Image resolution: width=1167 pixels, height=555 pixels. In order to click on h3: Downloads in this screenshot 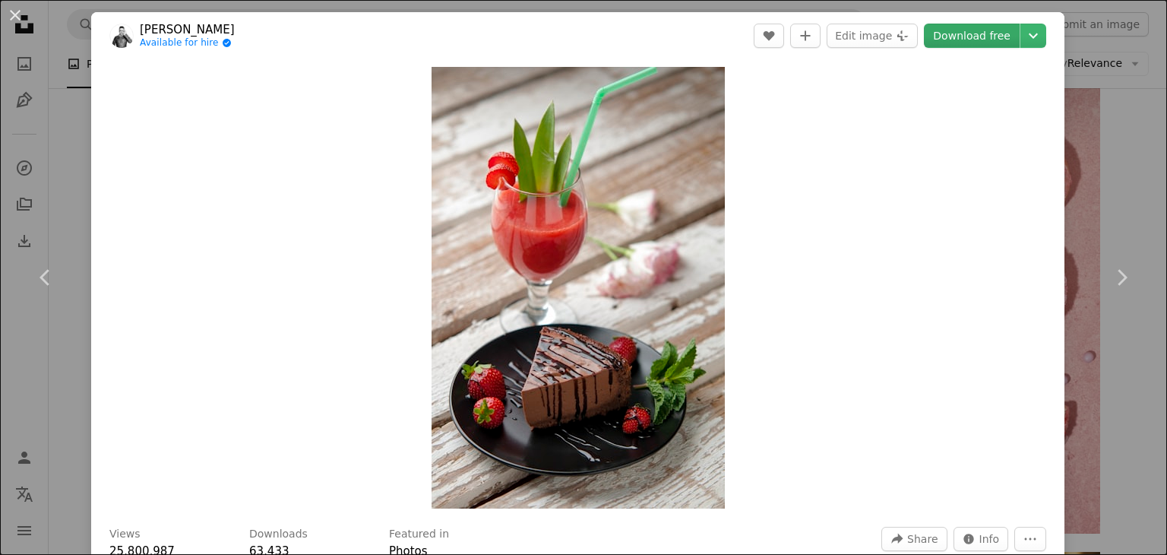, I will do `click(278, 534)`.